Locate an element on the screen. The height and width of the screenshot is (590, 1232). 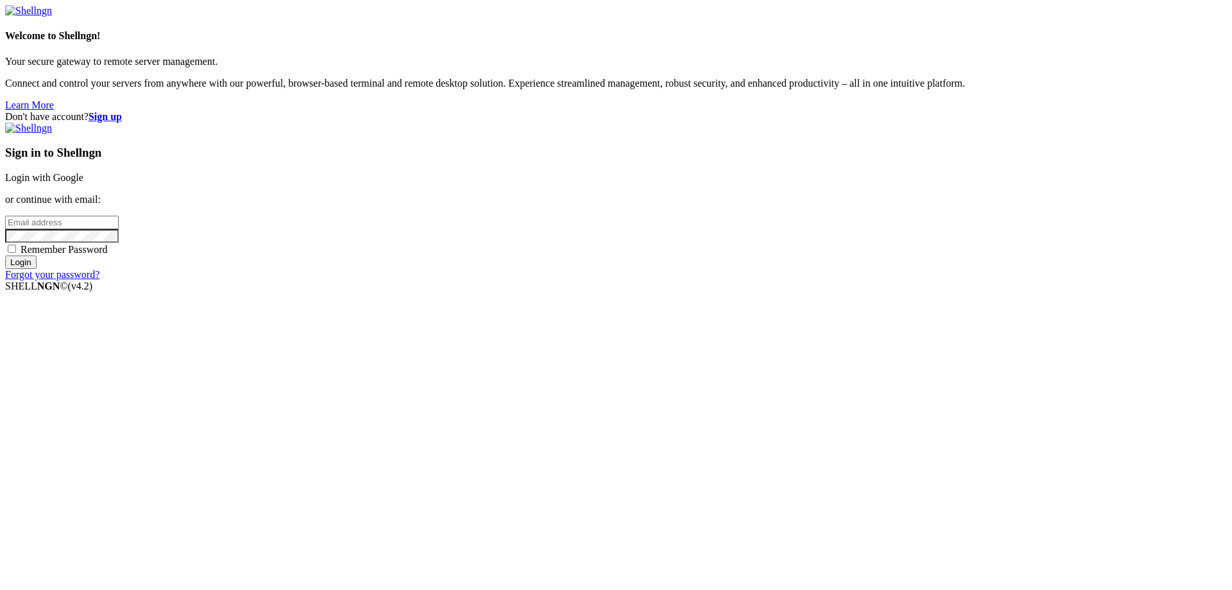
input: Login is located at coordinates (21, 262).